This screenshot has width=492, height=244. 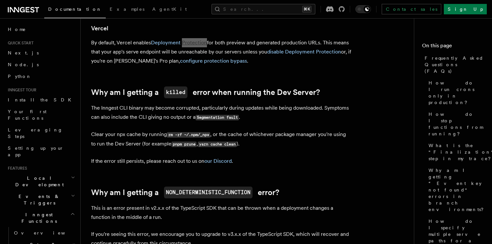 I want to click on p: This is an error present in v2.x.x of the TypeScript SDK that can be thrown when a deployment cha..., so click(x=221, y=212).